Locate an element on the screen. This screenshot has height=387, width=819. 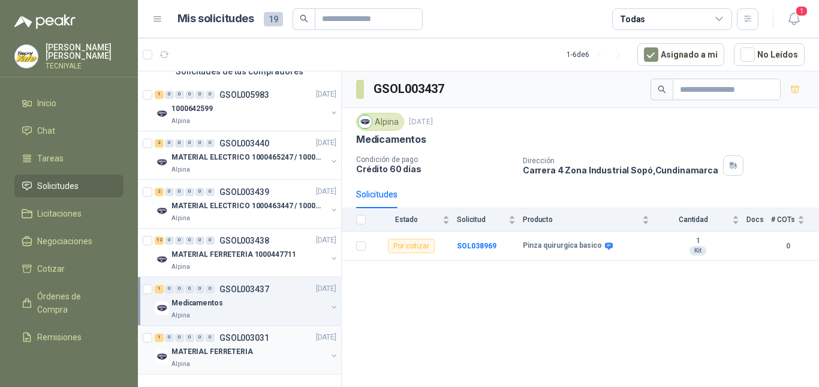
p: Dirección is located at coordinates (621, 161).